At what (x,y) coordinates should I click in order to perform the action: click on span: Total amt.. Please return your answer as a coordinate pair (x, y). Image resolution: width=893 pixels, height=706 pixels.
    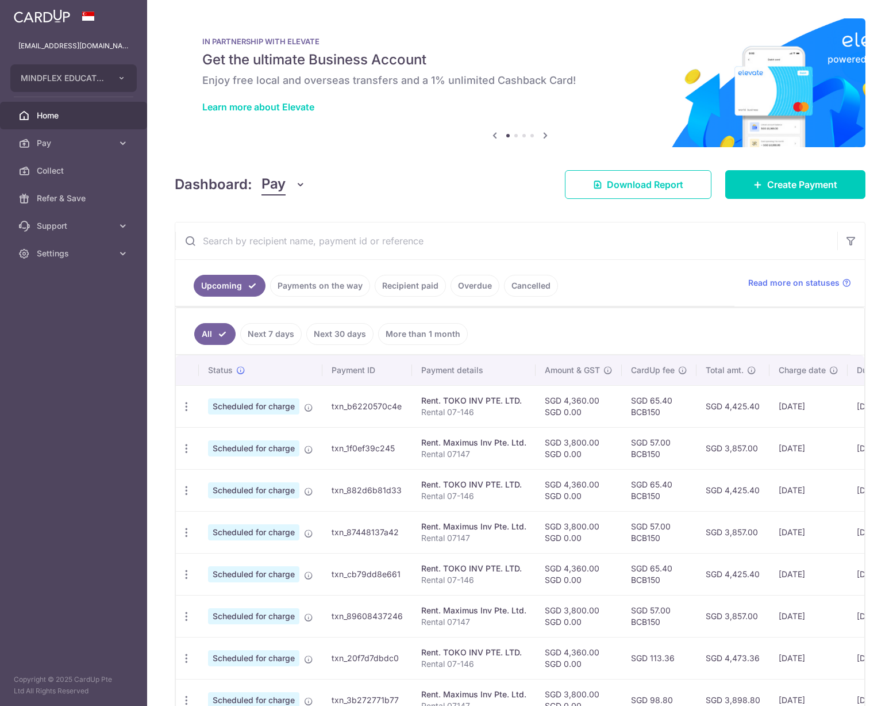
    Looking at the image, I should click on (725, 370).